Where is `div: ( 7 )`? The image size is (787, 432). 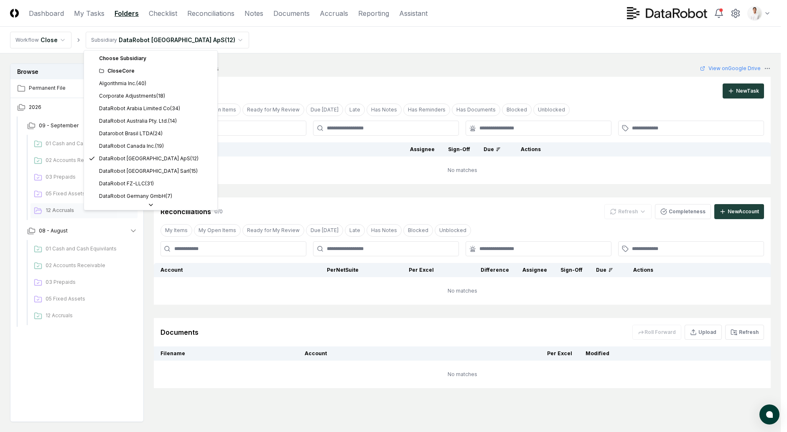
div: ( 7 ) is located at coordinates (169, 196).